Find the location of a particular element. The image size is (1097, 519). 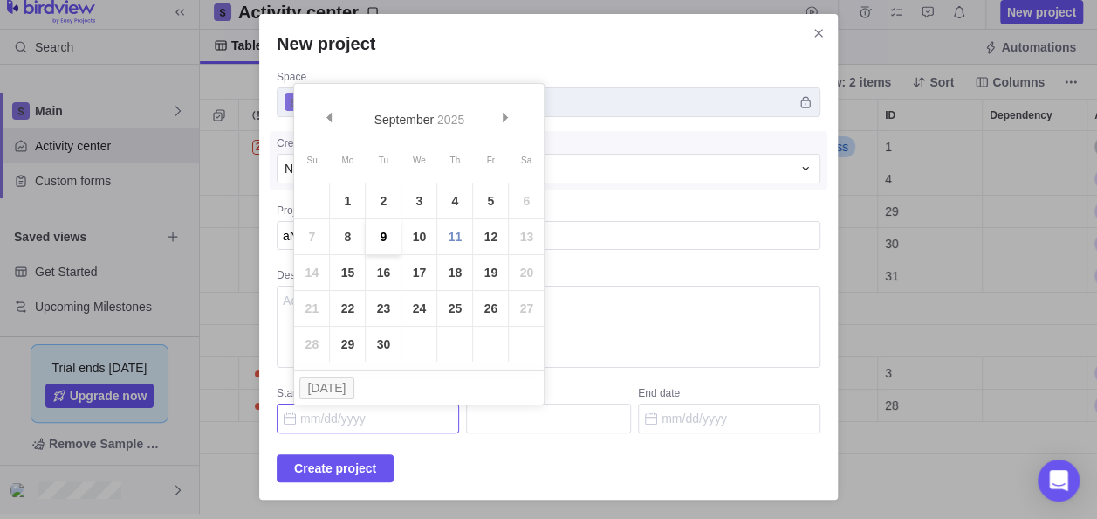

input: End date is located at coordinates (729, 418).